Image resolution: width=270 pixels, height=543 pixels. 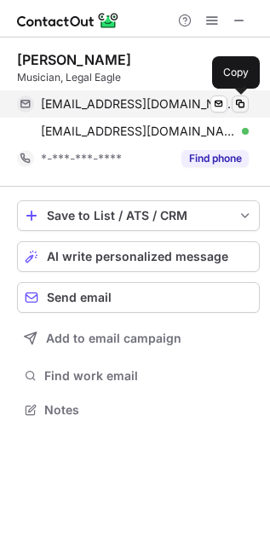 I want to click on span: AI write personalized message, so click(x=137, y=257).